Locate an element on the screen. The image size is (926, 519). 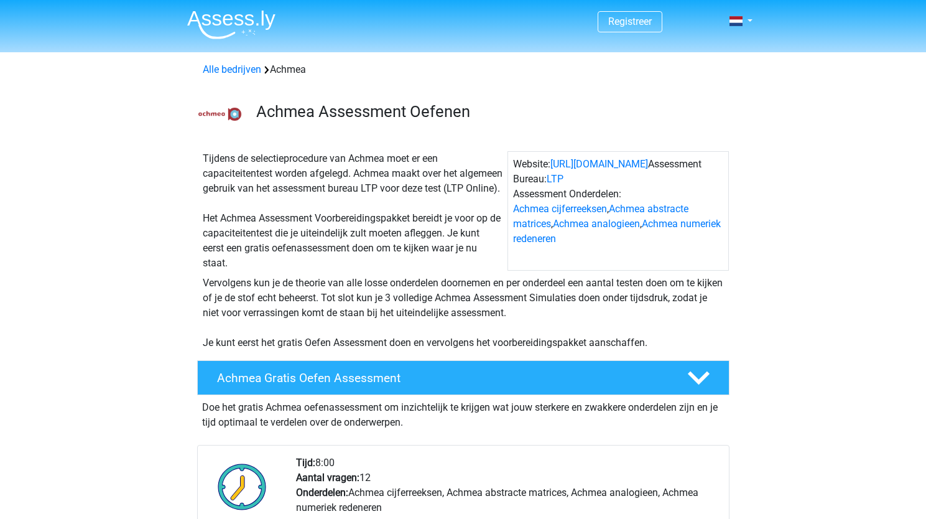
b: Onderdelen: is located at coordinates (322, 492).